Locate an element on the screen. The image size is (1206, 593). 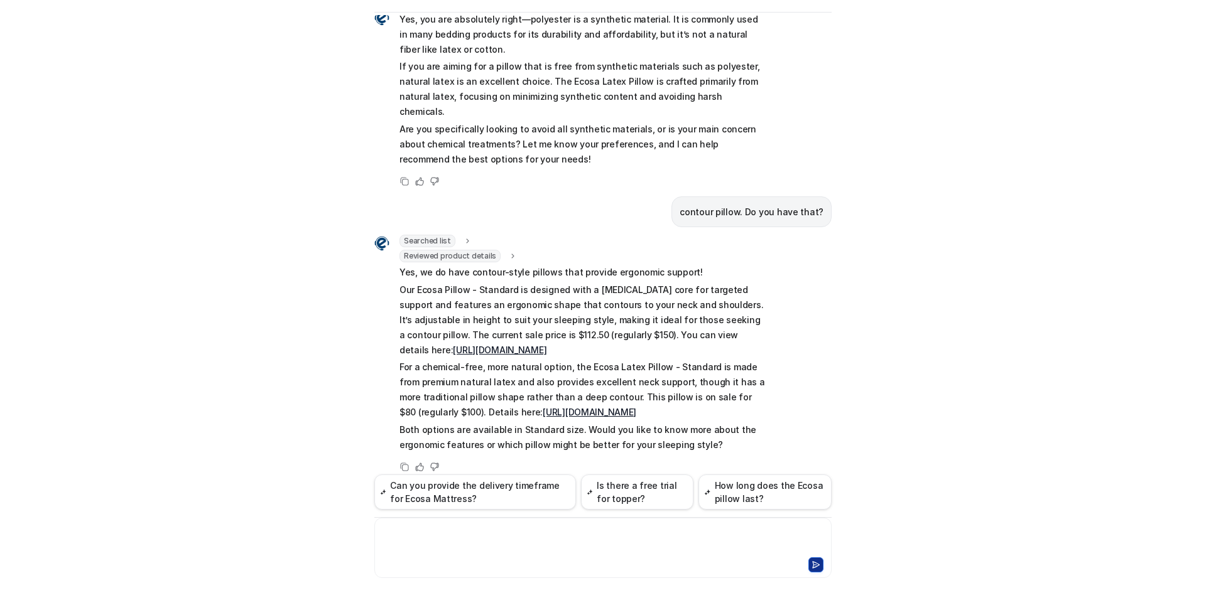
span: Searched list is located at coordinates (427, 241).